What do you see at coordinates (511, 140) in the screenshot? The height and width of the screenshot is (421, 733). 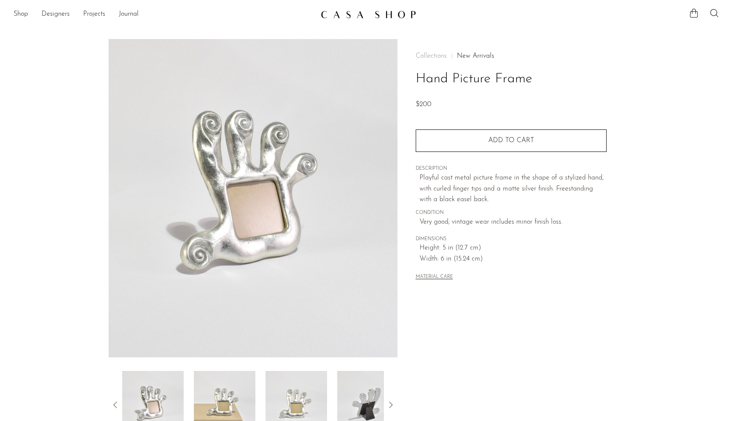 I see `button: Add to cart` at bounding box center [511, 140].